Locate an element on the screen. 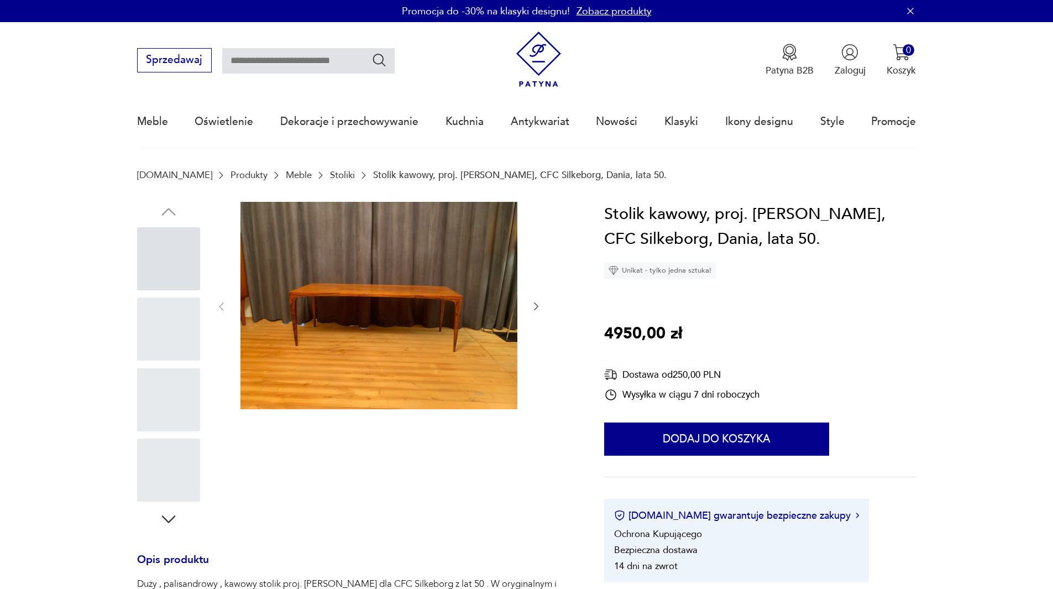 This screenshot has height=589, width=1053. li: Bezpieczna dostawa is located at coordinates (656, 549).